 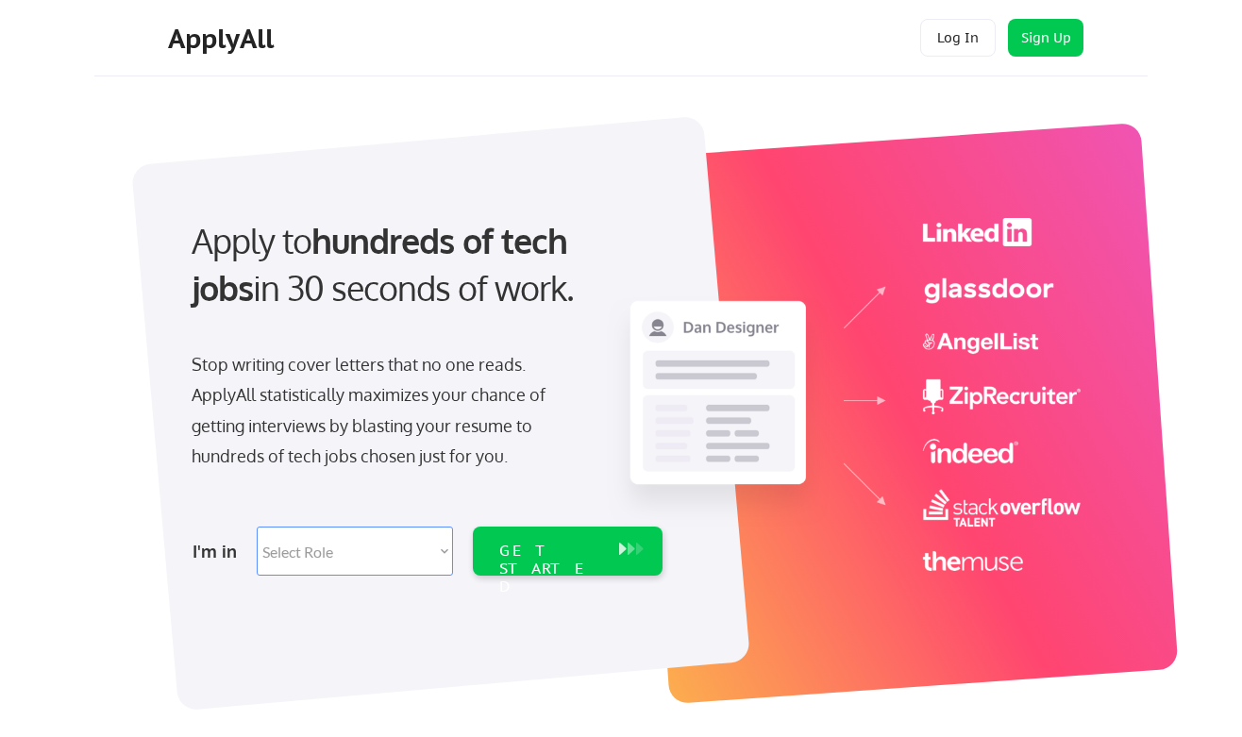 What do you see at coordinates (385, 411) in the screenshot?
I see `div: Stop writing cover letters that no one reads. ApplyAll statistically maximizes your chance of get...` at bounding box center [385, 411].